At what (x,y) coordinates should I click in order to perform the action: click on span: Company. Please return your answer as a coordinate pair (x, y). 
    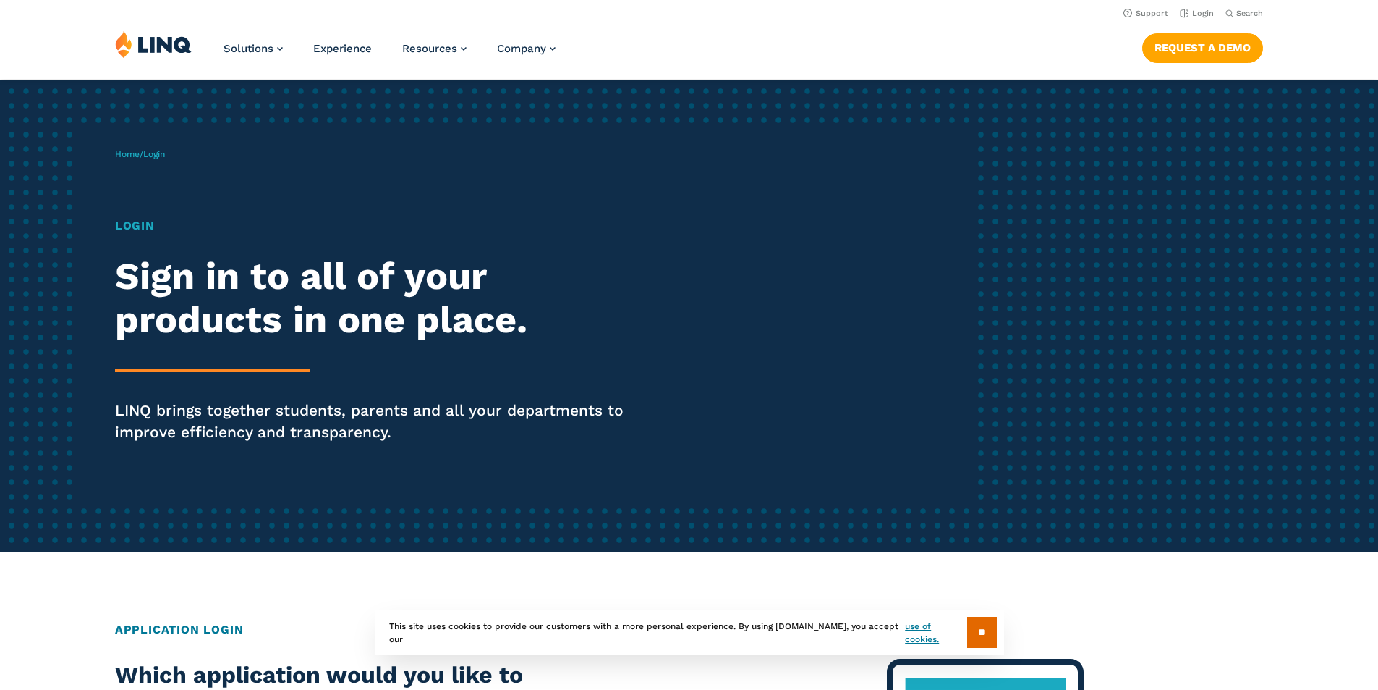
    Looking at the image, I should click on (522, 48).